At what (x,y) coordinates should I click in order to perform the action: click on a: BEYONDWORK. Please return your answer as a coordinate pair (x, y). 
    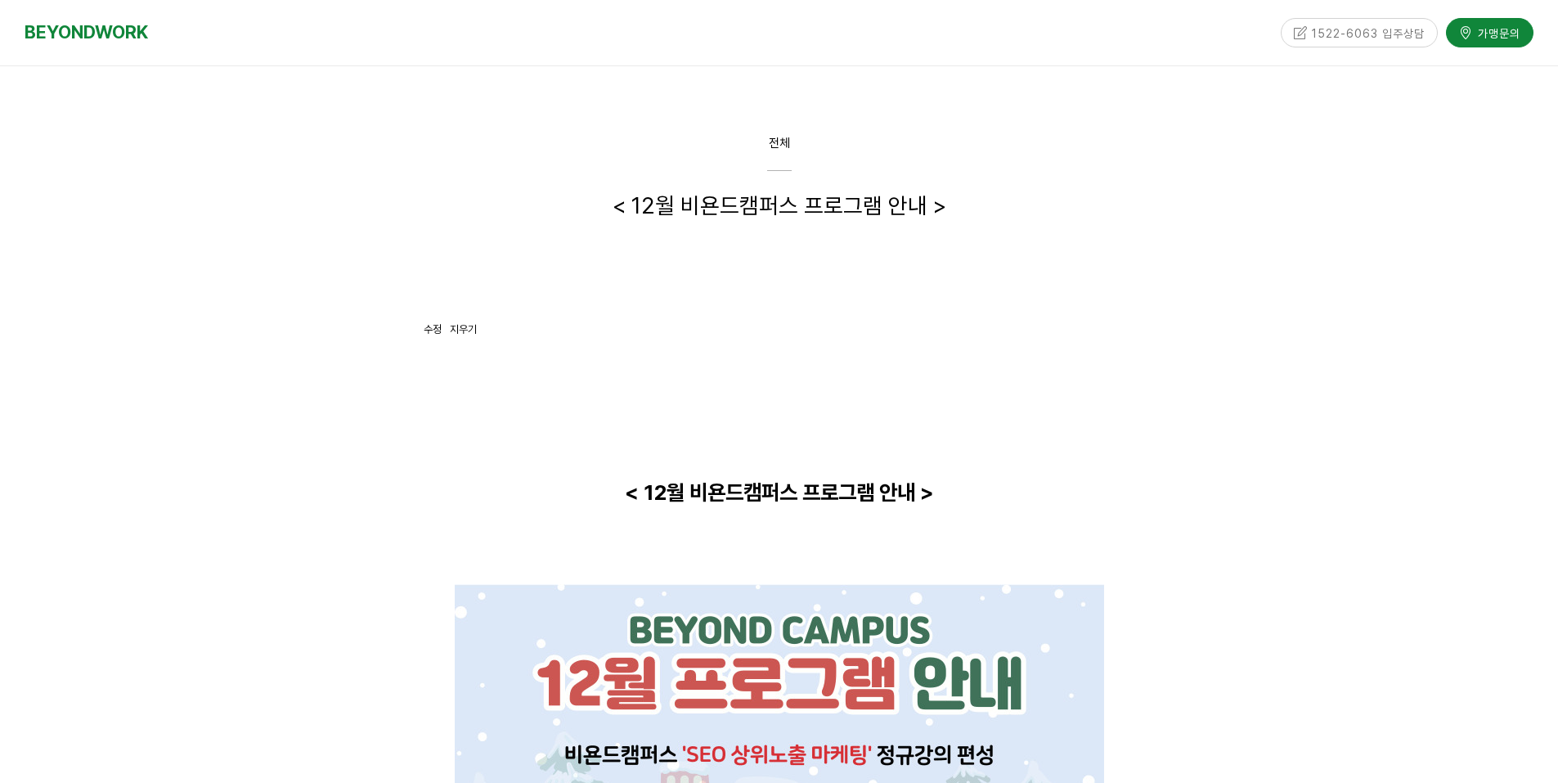
    Looking at the image, I should click on (86, 32).